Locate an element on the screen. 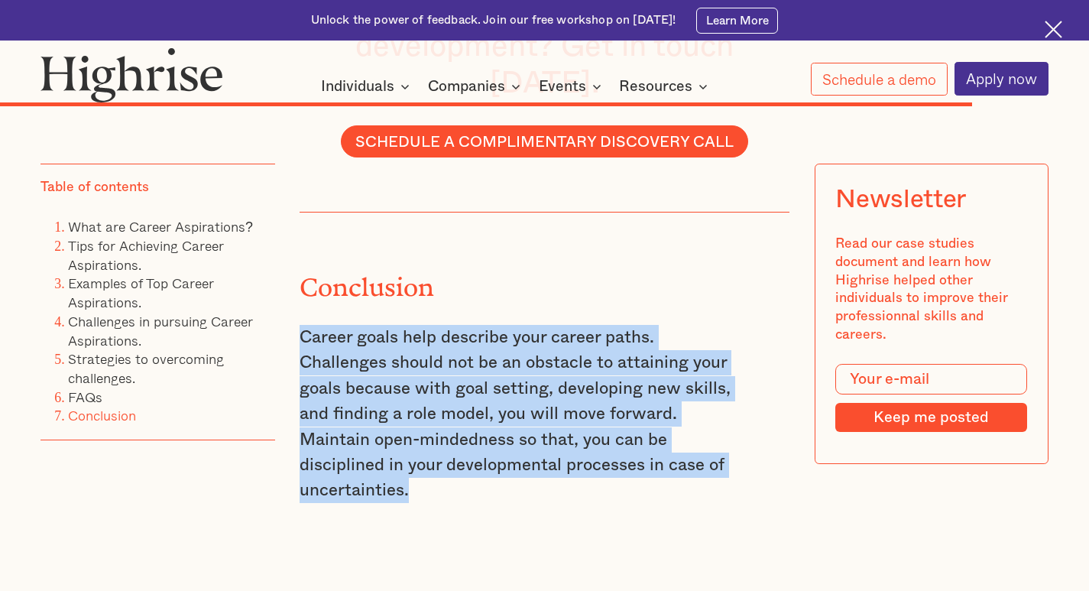 Image resolution: width=1089 pixels, height=591 pixels. a: Apply now is located at coordinates (1001, 79).